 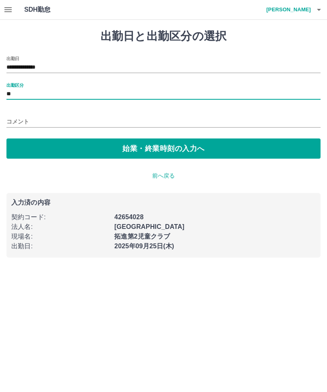 I want to click on button: 始業・終業時刻の入力へ, so click(x=163, y=149).